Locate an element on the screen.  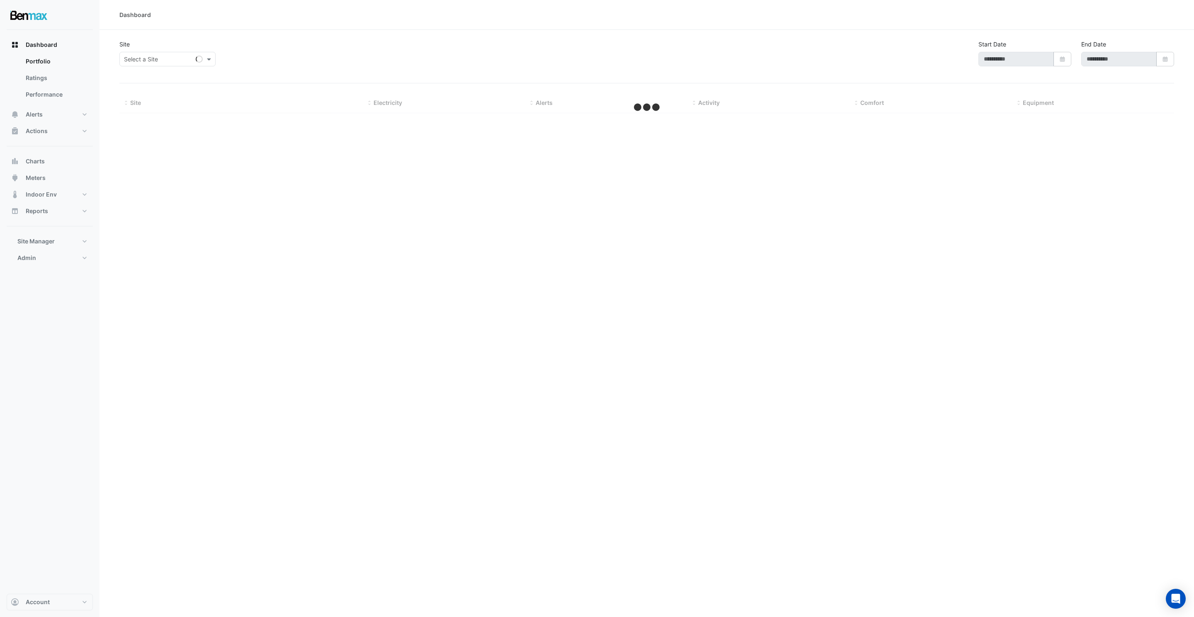
app-icon: Indoor Env is located at coordinates (15, 195).